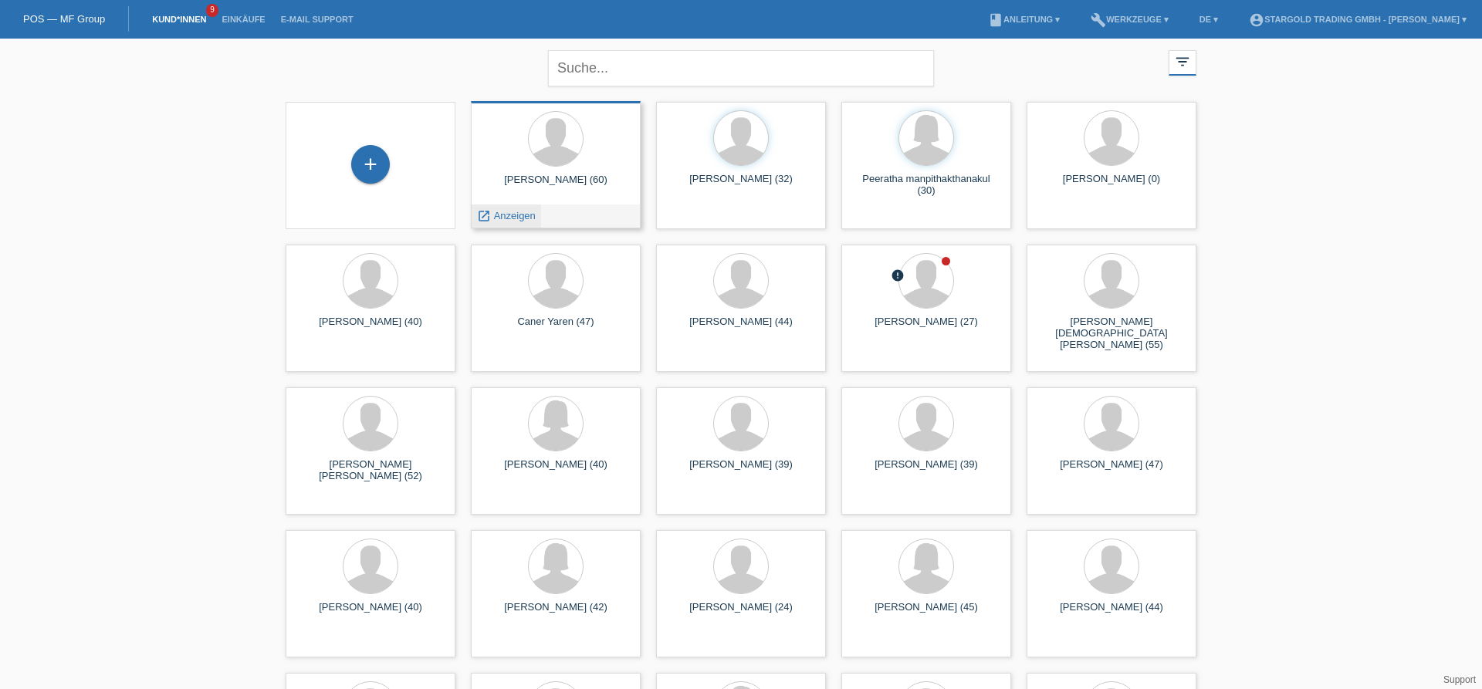  What do you see at coordinates (64, 19) in the screenshot?
I see `a: POS — MF Group` at bounding box center [64, 19].